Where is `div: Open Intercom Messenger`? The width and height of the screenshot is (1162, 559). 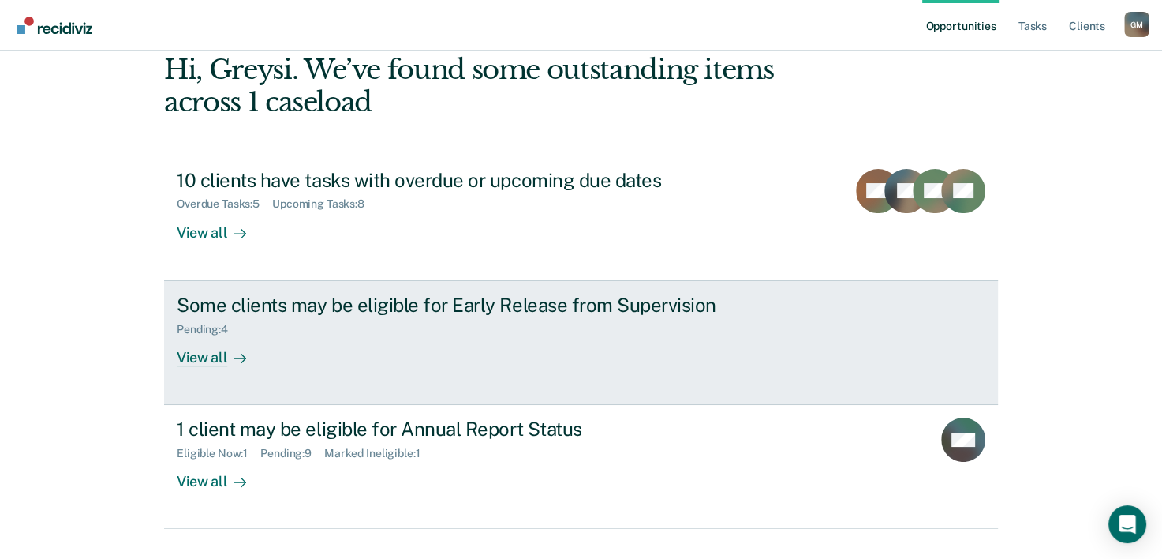
div: Open Intercom Messenger is located at coordinates (1128, 524).